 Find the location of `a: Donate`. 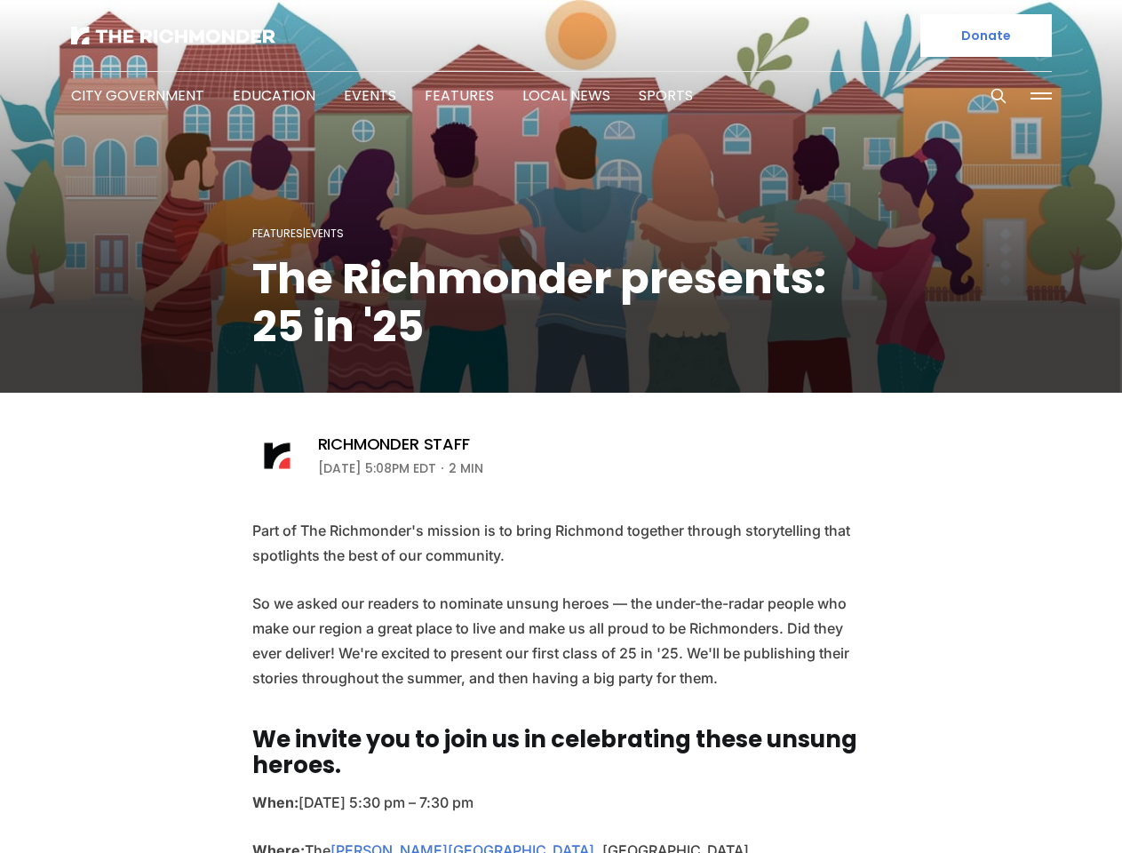

a: Donate is located at coordinates (986, 36).